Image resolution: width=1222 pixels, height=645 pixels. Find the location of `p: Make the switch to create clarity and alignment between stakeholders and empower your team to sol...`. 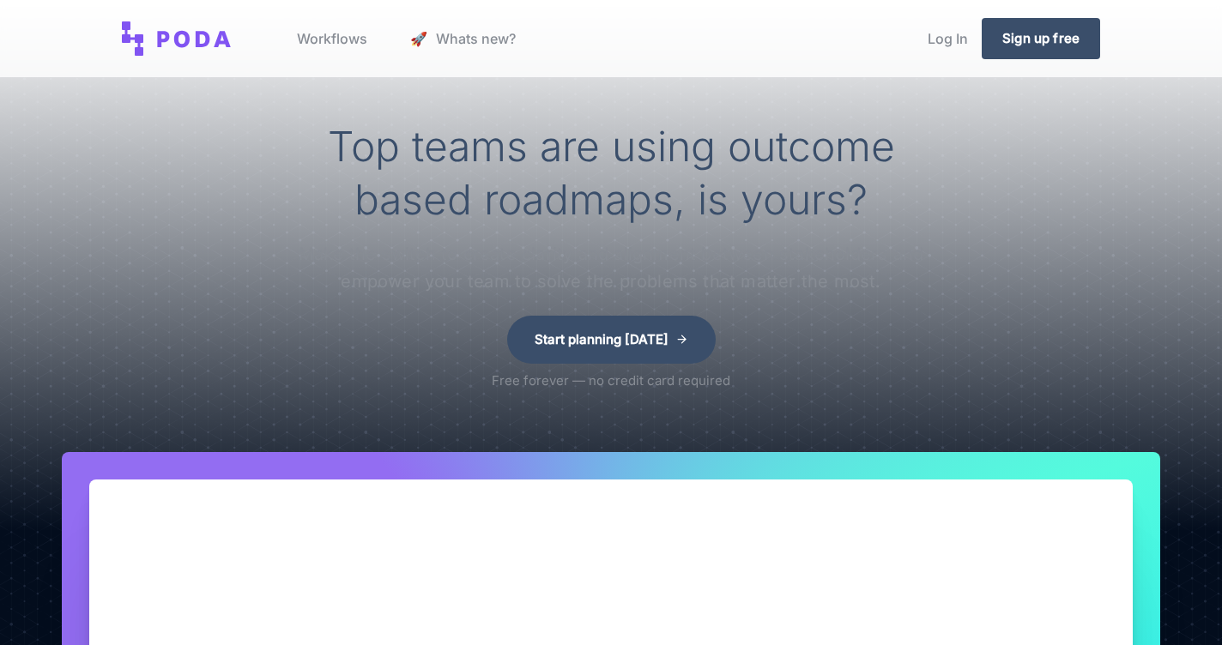

p: Make the switch to create clarity and alignment between stakeholders and empower your team to sol... is located at coordinates (611, 268).